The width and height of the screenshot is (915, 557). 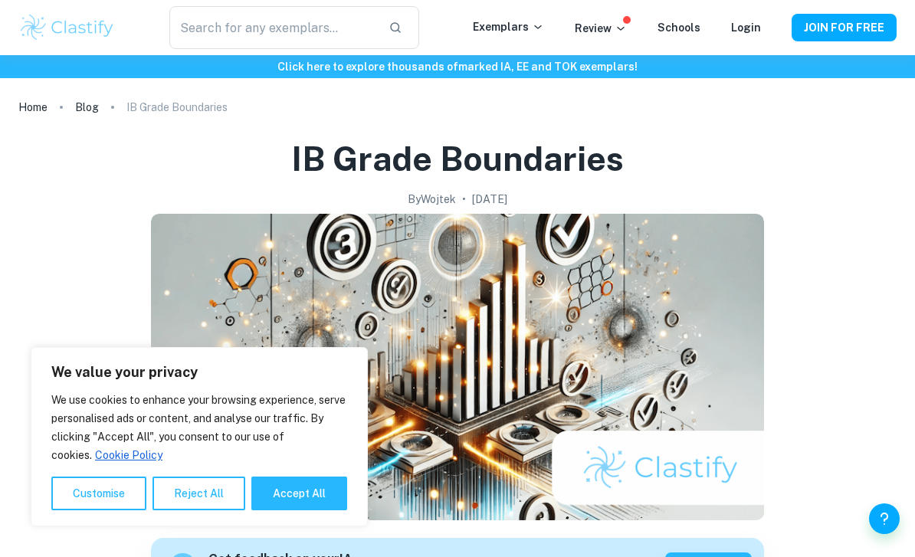 What do you see at coordinates (299, 494) in the screenshot?
I see `button: Accept All` at bounding box center [299, 494].